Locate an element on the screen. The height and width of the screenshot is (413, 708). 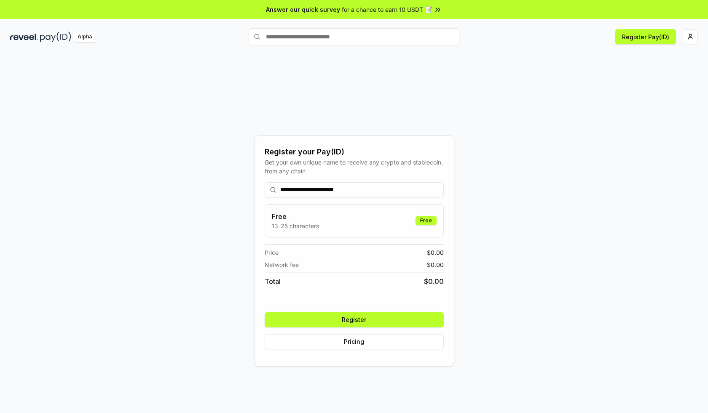
button: Register is located at coordinates (354, 320).